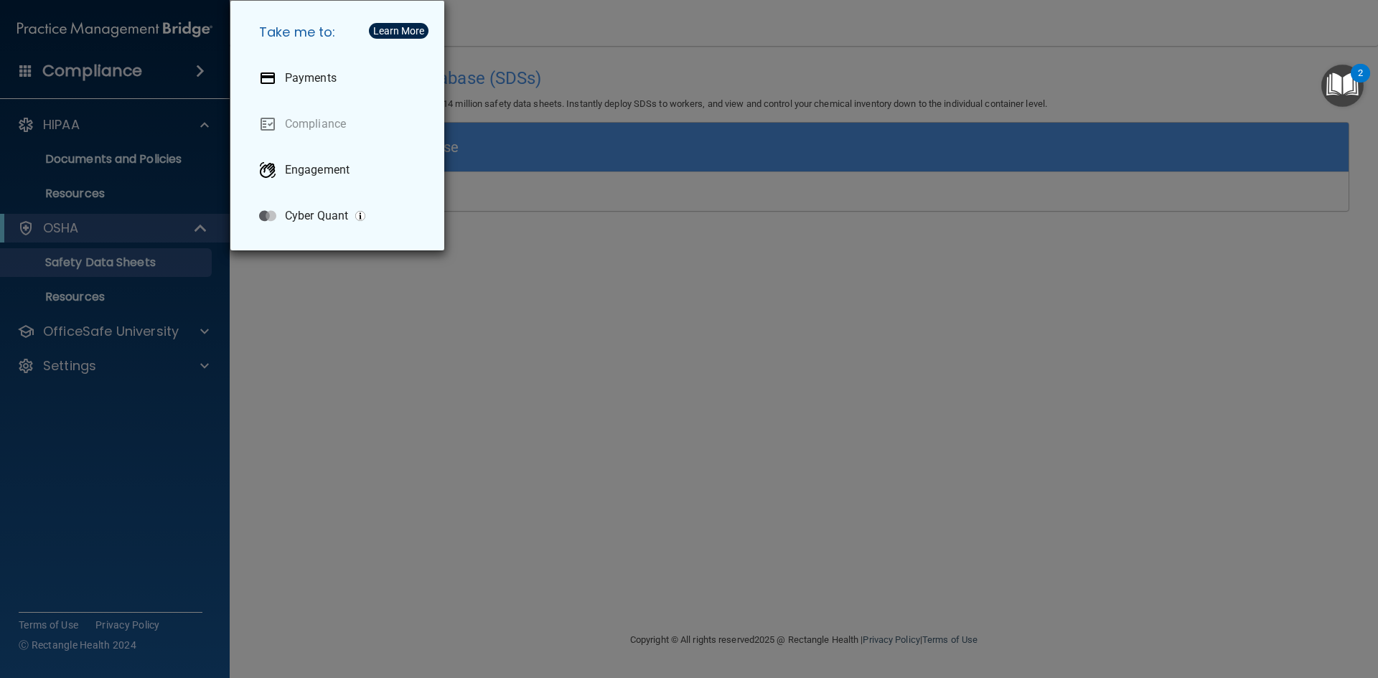 Image resolution: width=1378 pixels, height=678 pixels. I want to click on button: Open Resource Center, 2 new notifications, so click(1343, 85).